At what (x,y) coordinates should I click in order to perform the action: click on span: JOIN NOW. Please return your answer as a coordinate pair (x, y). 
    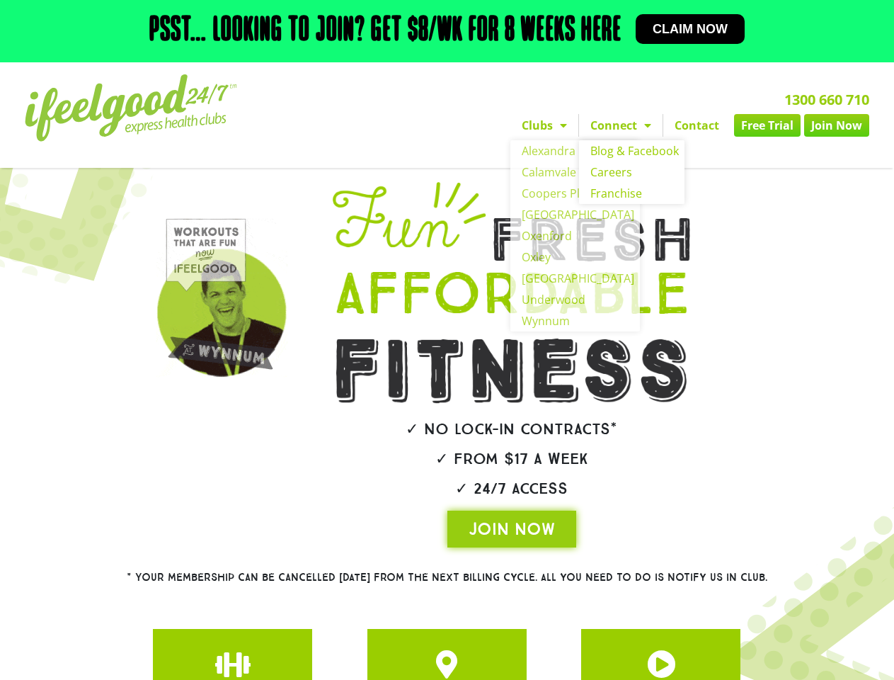
    Looking at the image, I should click on (512, 529).